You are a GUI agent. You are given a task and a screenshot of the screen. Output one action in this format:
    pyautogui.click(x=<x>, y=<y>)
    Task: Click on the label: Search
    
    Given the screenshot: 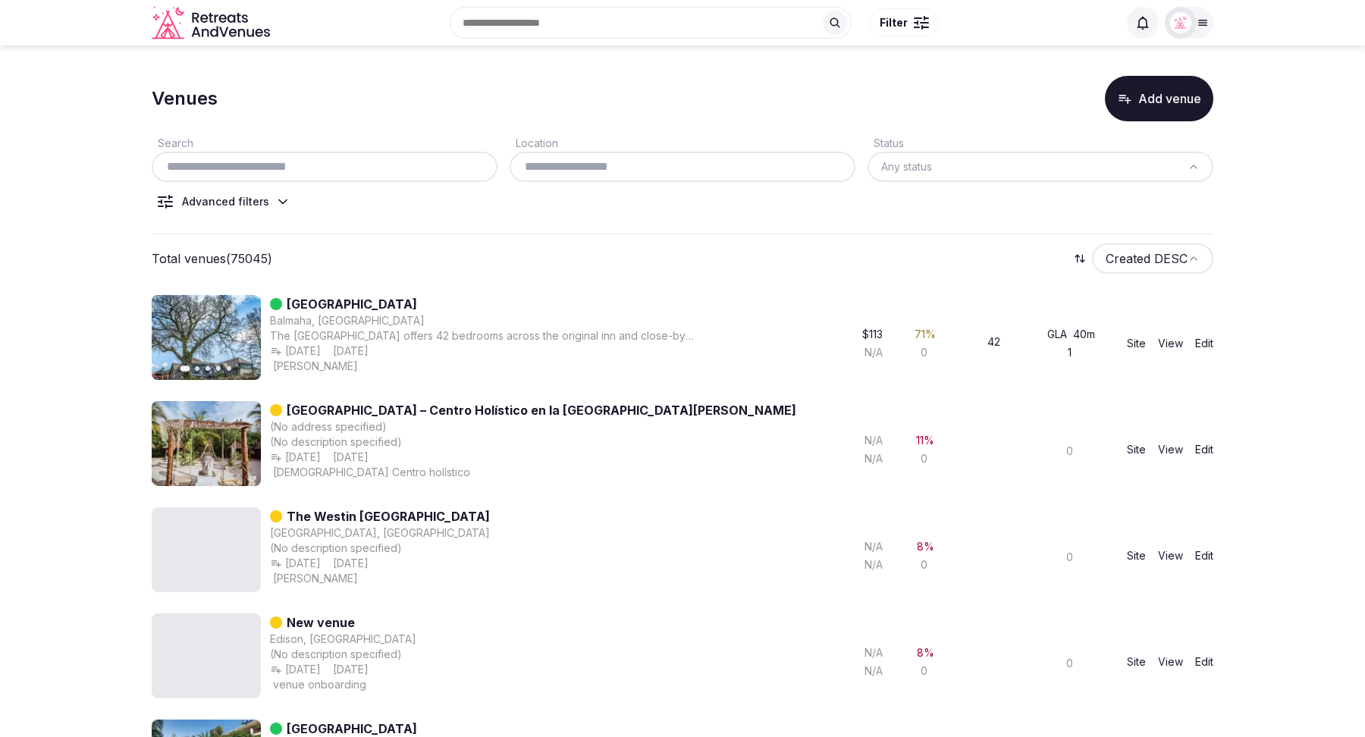 What is the action you would take?
    pyautogui.click(x=172, y=143)
    